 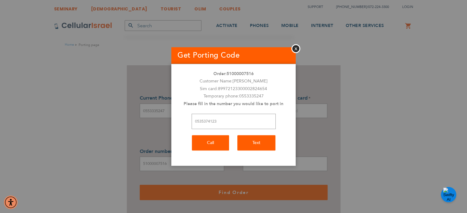 I want to click on div: Temporary phone:, so click(x=233, y=96).